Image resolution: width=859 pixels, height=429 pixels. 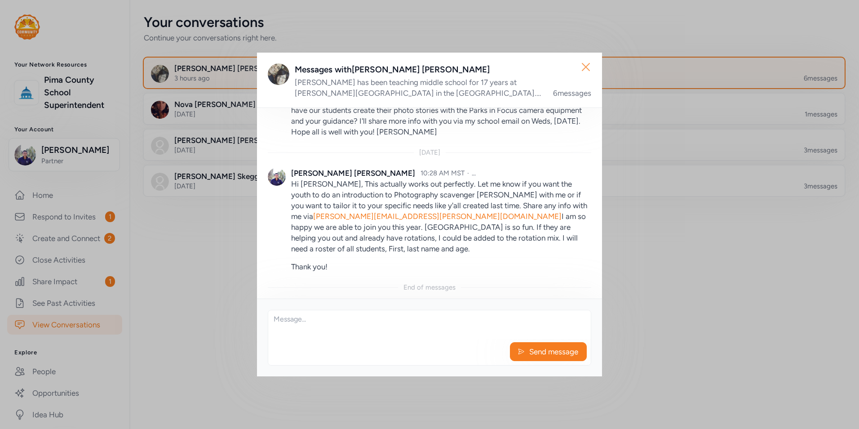 I want to click on span: Send message, so click(x=553, y=351).